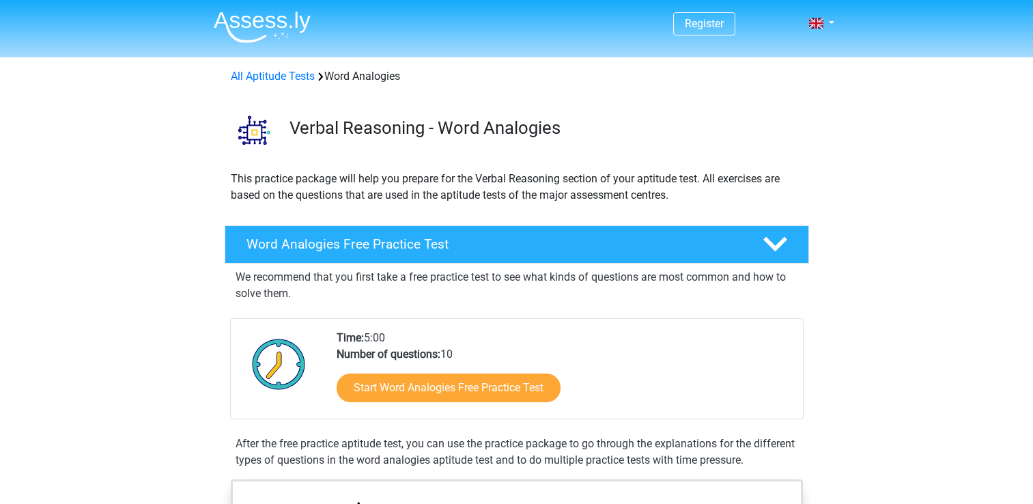 The height and width of the screenshot is (504, 1033). What do you see at coordinates (449, 388) in the screenshot?
I see `a: Start Word Analogies Free Practice Test` at bounding box center [449, 388].